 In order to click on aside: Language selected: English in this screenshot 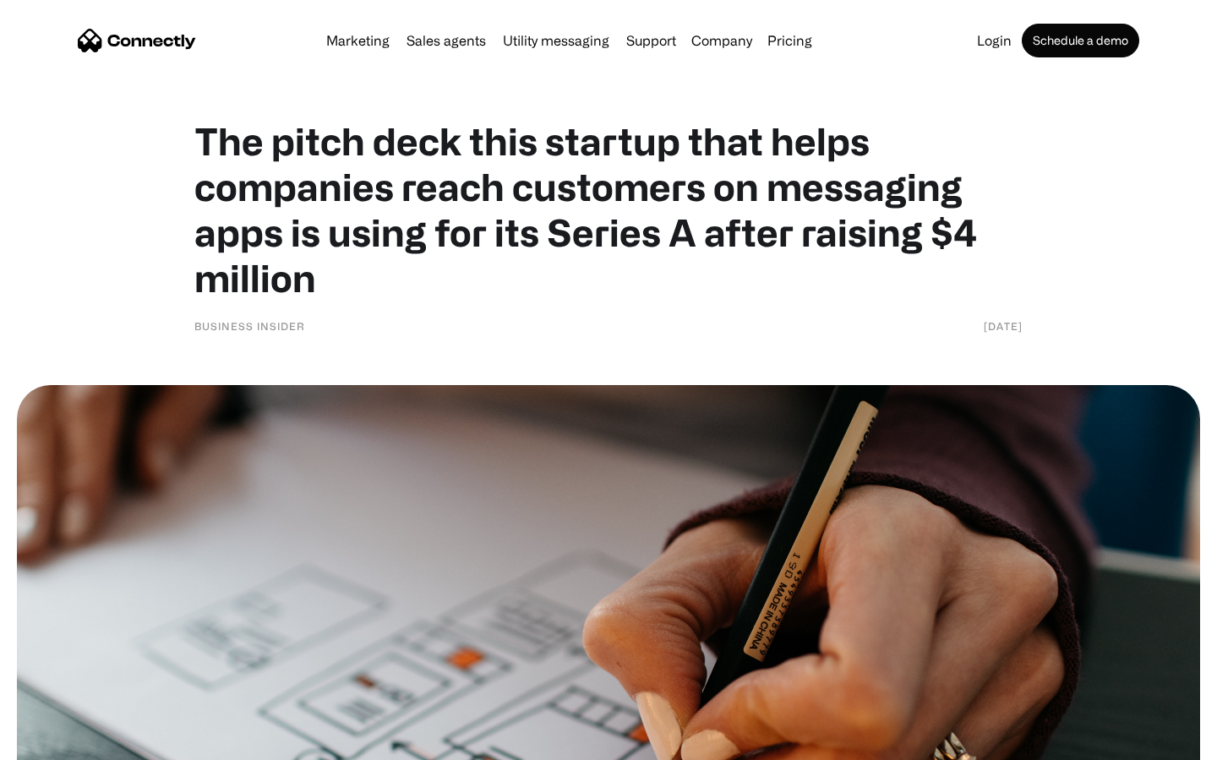, I will do `click(59, 743)`.